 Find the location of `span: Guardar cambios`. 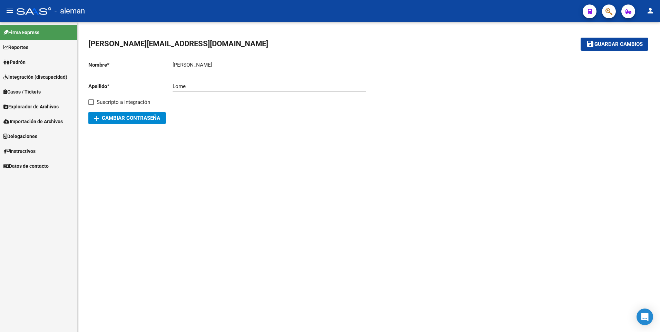

span: Guardar cambios is located at coordinates (619, 45).